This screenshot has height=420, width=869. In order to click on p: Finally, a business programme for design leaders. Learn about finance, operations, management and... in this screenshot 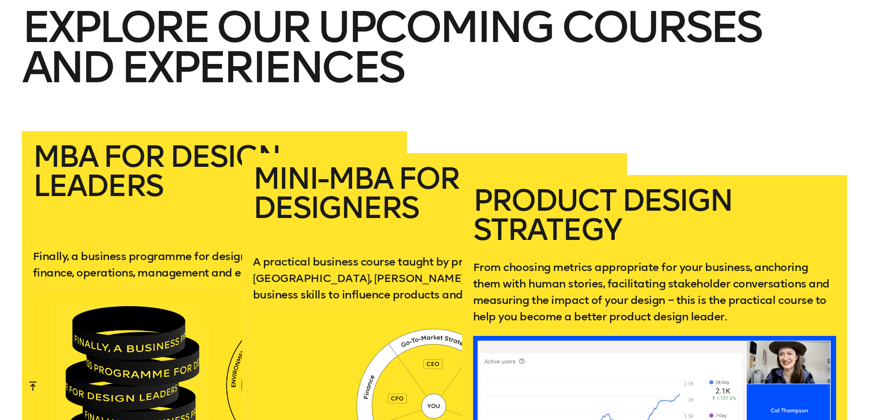, I will do `click(215, 264)`.